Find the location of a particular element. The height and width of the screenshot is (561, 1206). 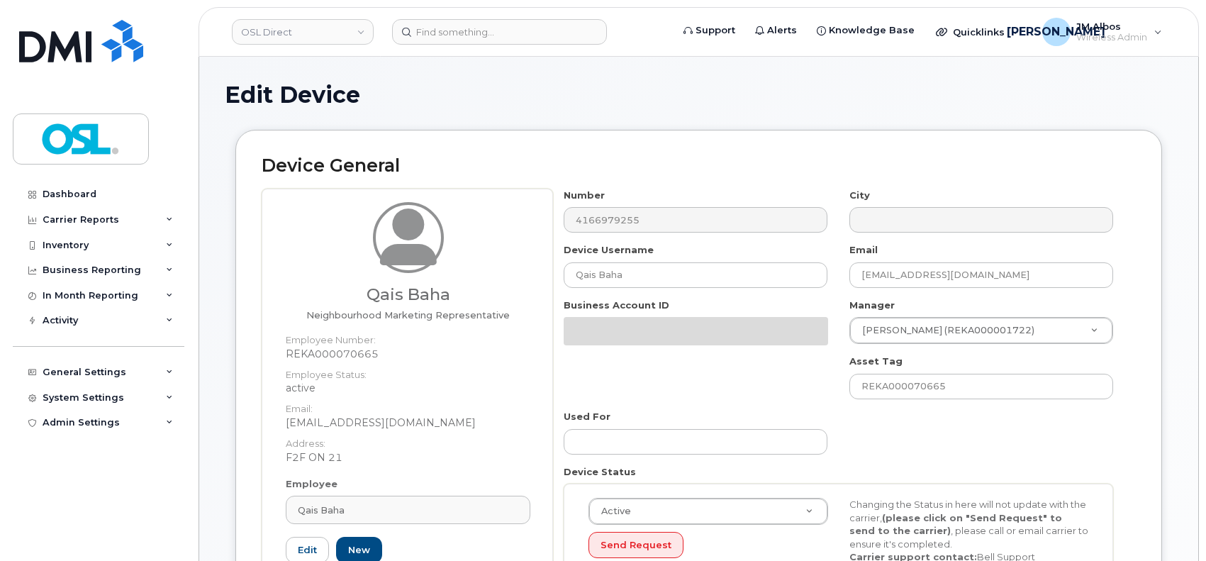

label: Used For is located at coordinates (587, 416).